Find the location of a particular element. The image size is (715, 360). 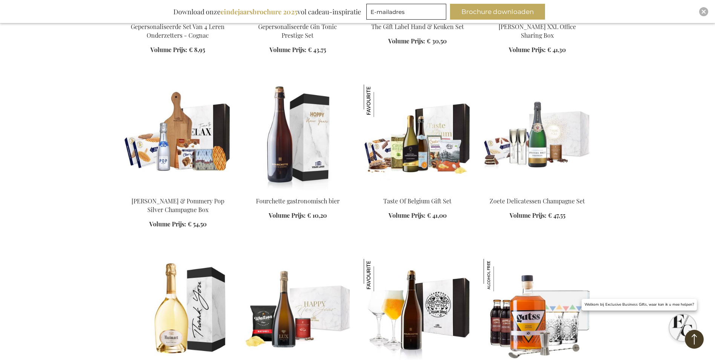

a: Gepersonaliseerde Gin Tonic Prestige Set is located at coordinates (297, 31).